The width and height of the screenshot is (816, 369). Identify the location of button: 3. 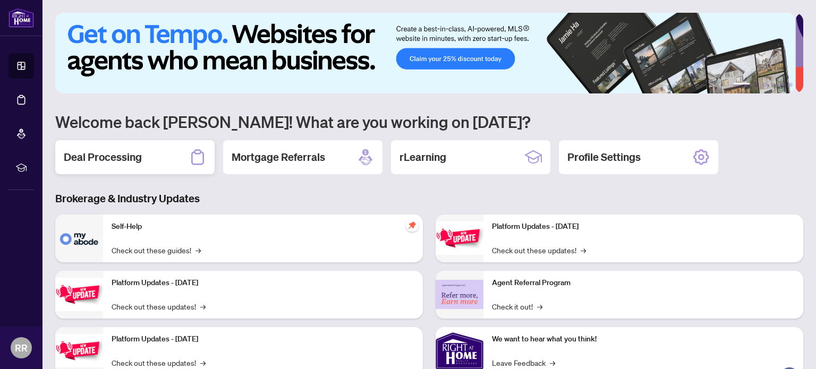
(765, 85).